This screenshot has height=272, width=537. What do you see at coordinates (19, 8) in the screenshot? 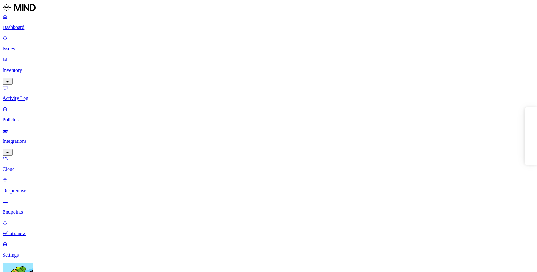
I see `img: MIND` at bounding box center [19, 8].